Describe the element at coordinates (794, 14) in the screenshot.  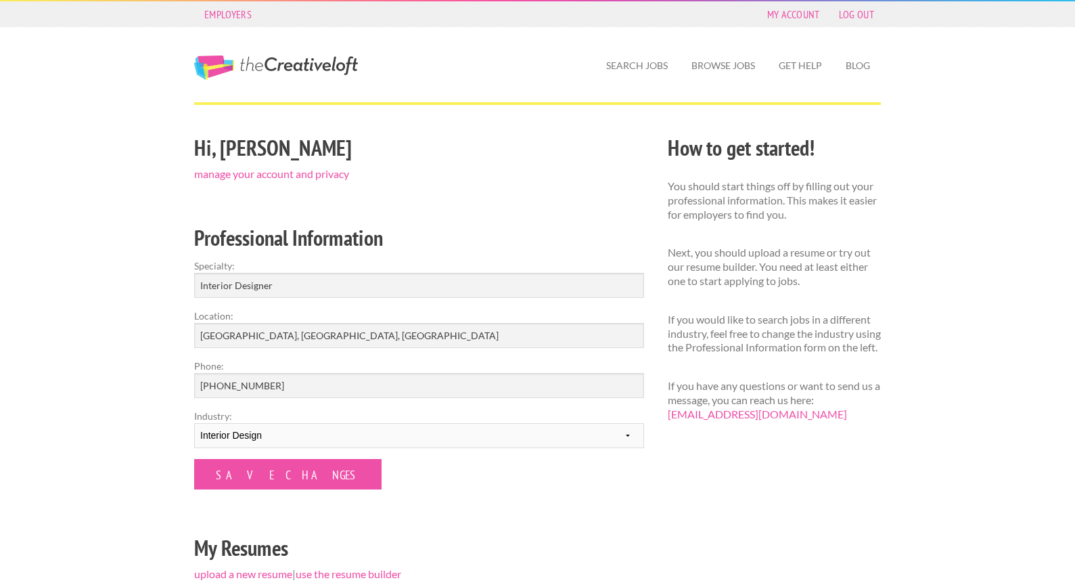
I see `a: My Account` at that location.